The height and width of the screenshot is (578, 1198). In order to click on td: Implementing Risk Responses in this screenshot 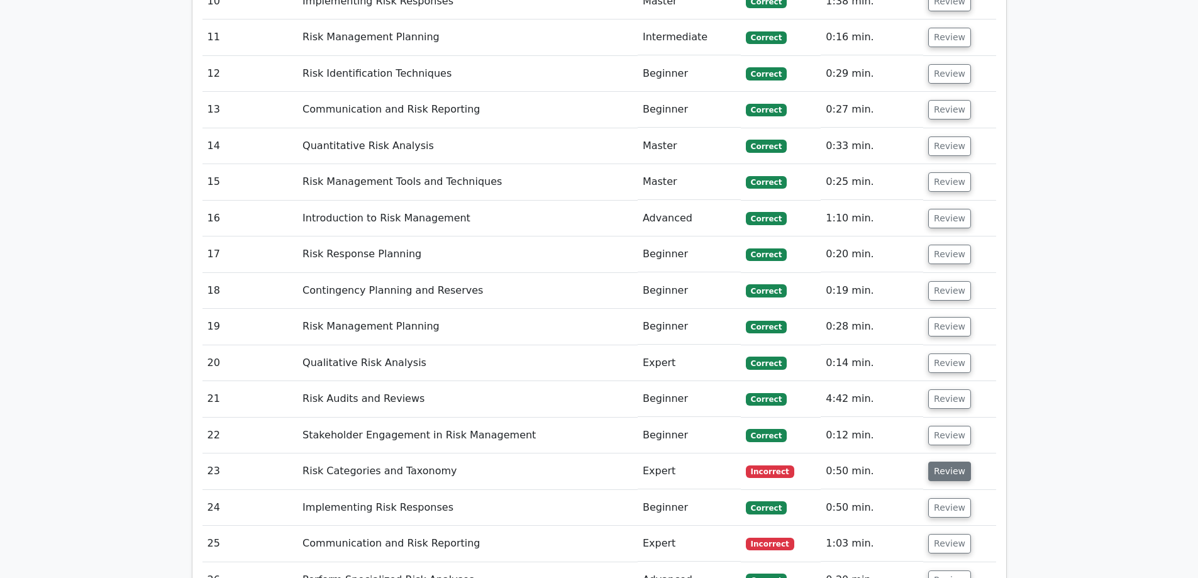, I will do `click(467, 508)`.